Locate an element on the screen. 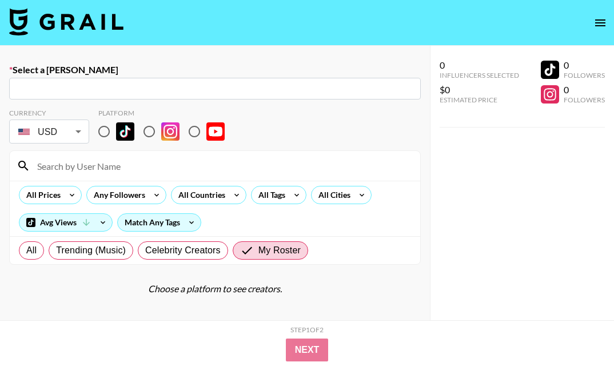  img: YouTube is located at coordinates (216, 132).